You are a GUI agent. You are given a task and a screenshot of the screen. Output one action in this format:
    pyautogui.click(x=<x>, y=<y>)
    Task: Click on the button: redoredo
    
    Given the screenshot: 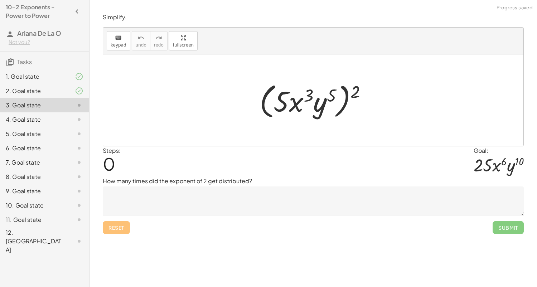 What is the action you would take?
    pyautogui.click(x=159, y=41)
    